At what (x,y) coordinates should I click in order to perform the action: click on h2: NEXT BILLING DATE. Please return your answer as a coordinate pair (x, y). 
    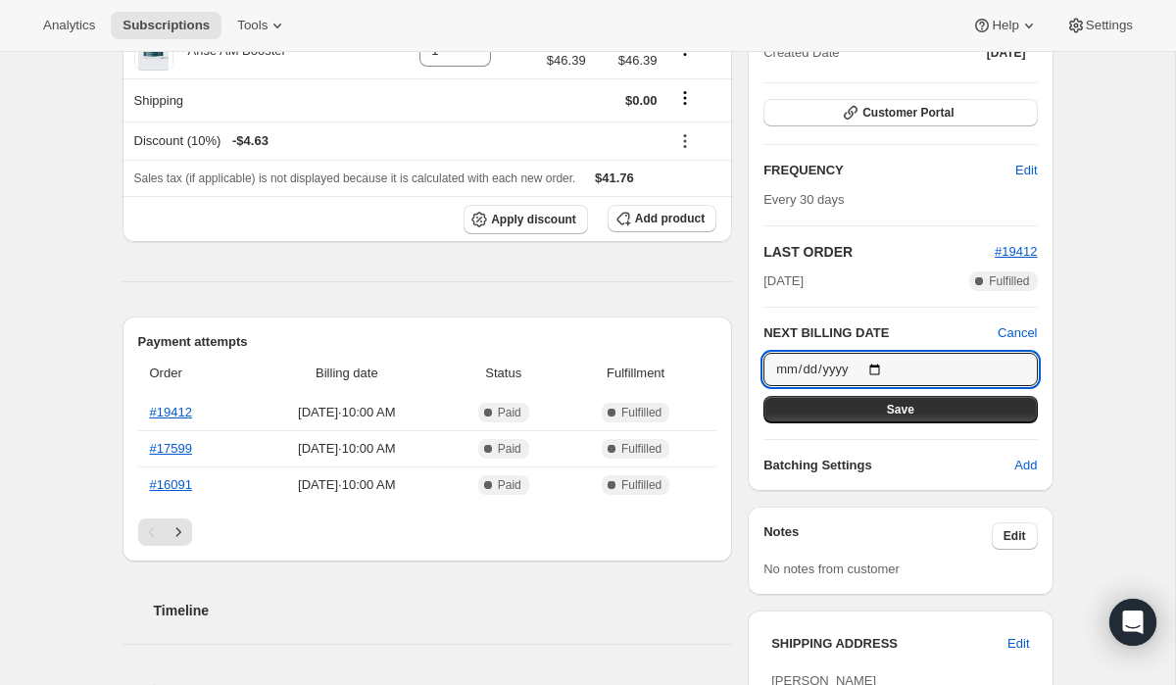
    Looking at the image, I should click on (880, 333).